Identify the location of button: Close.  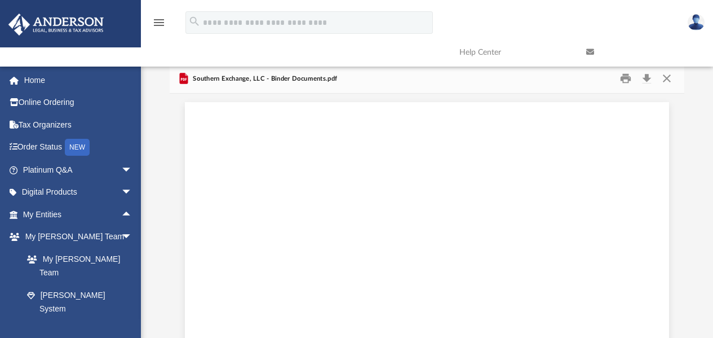
(667, 78).